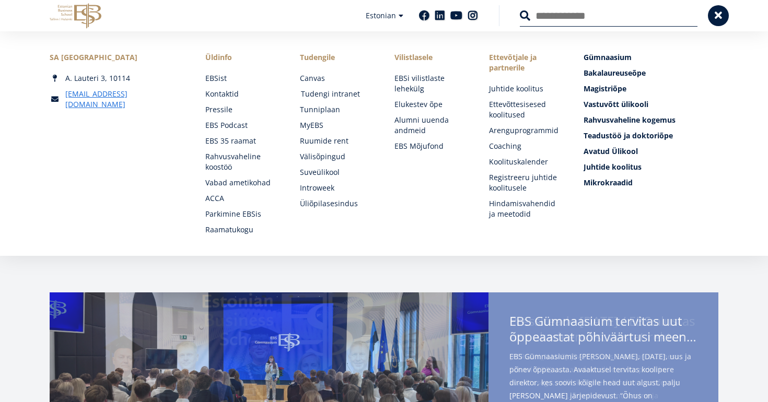  I want to click on a: Parkimine EBSis, so click(242, 214).